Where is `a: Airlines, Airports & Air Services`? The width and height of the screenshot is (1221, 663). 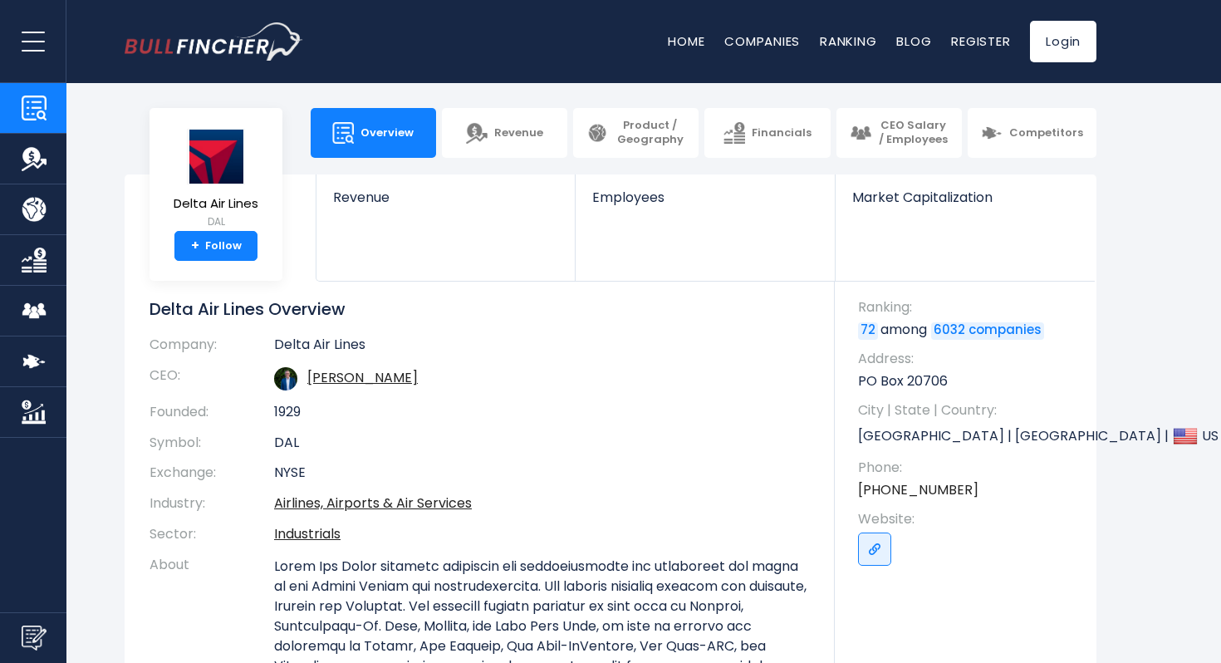
a: Airlines, Airports & Air Services is located at coordinates (373, 502).